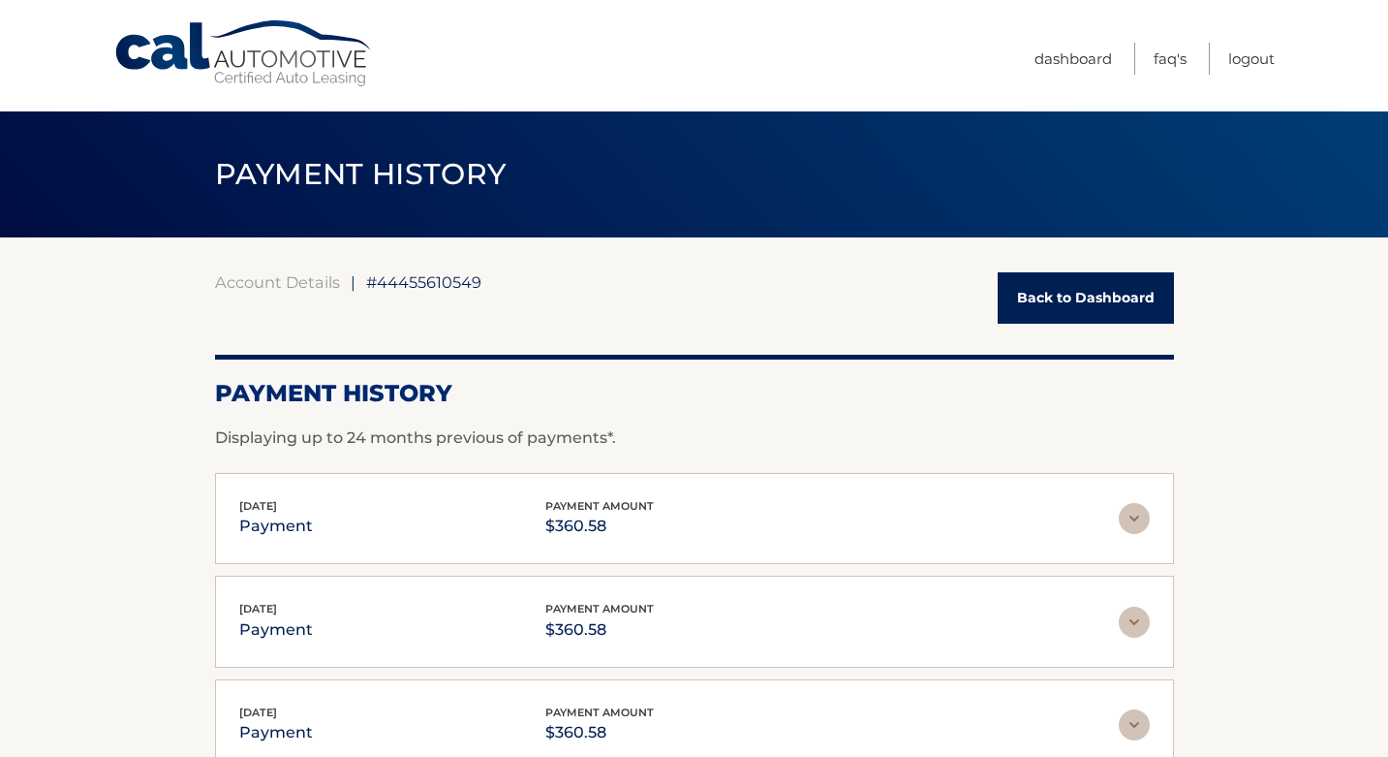  What do you see at coordinates (1170, 58) in the screenshot?
I see `a: FAQ's` at bounding box center [1170, 58].